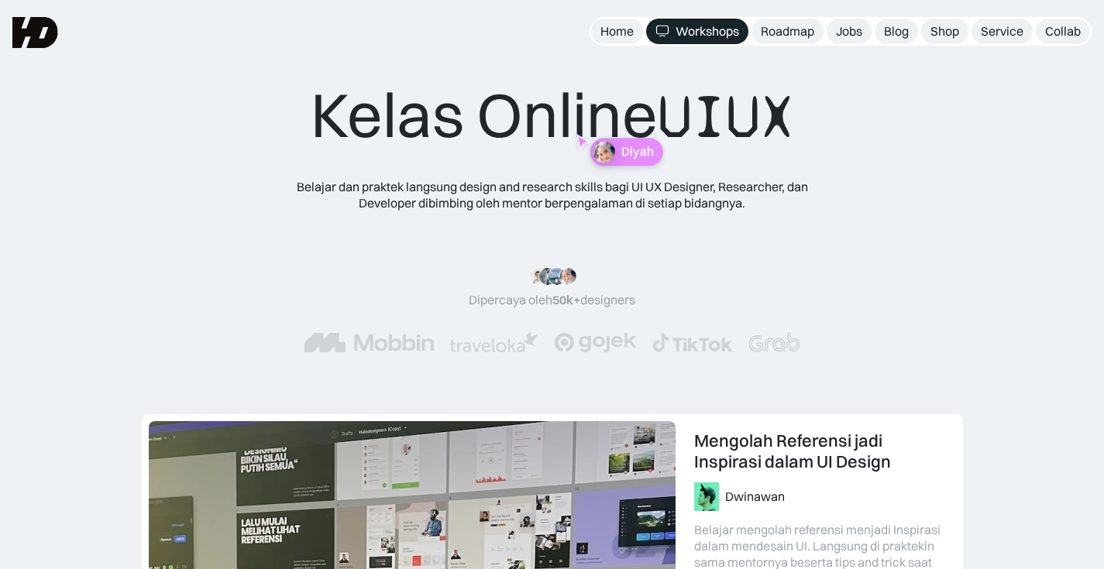 The height and width of the screenshot is (569, 1104). Describe the element at coordinates (896, 31) in the screenshot. I see `div: Blog` at that location.